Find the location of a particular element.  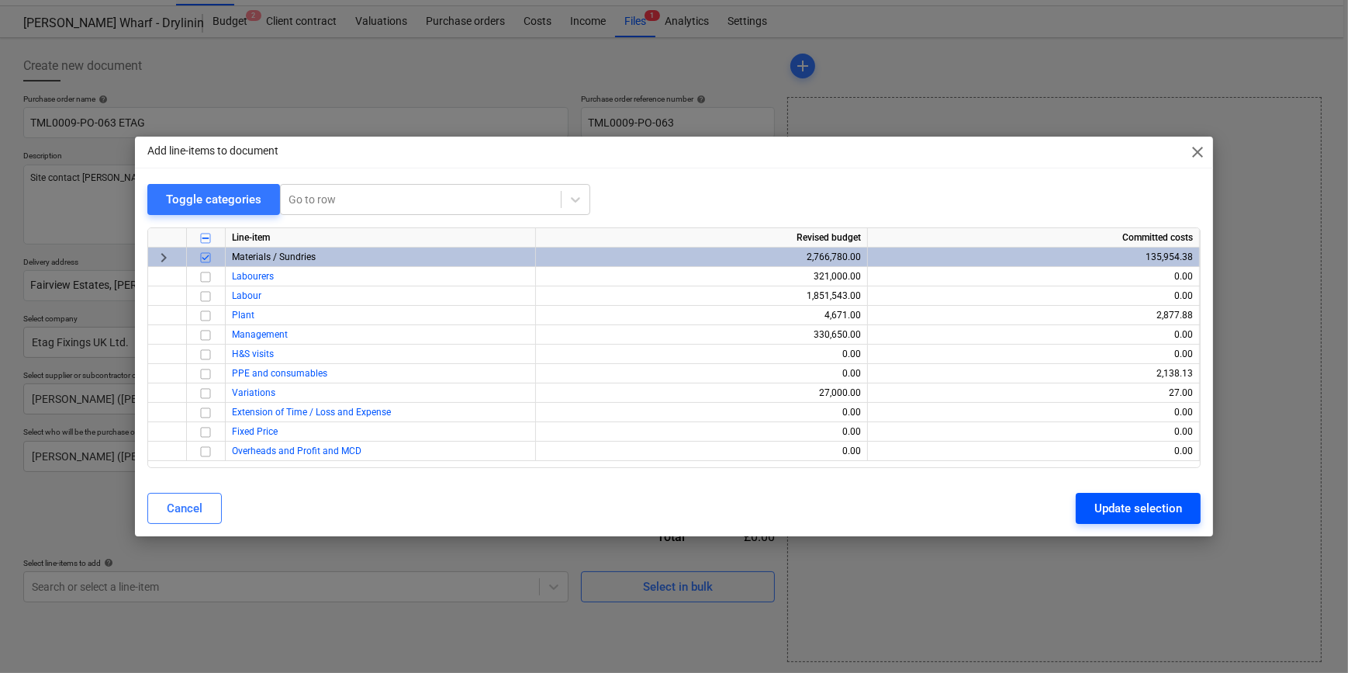

span: Labourers is located at coordinates (253, 276).